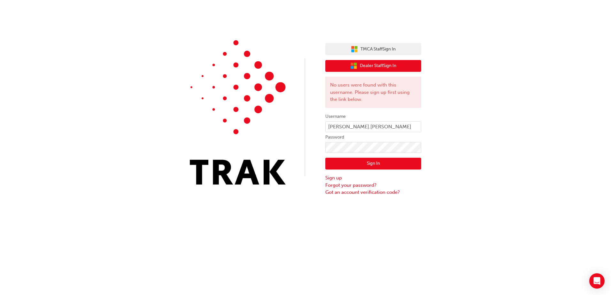 Image resolution: width=611 pixels, height=295 pixels. What do you see at coordinates (373, 127) in the screenshot?
I see `input: Username` at bounding box center [373, 127].